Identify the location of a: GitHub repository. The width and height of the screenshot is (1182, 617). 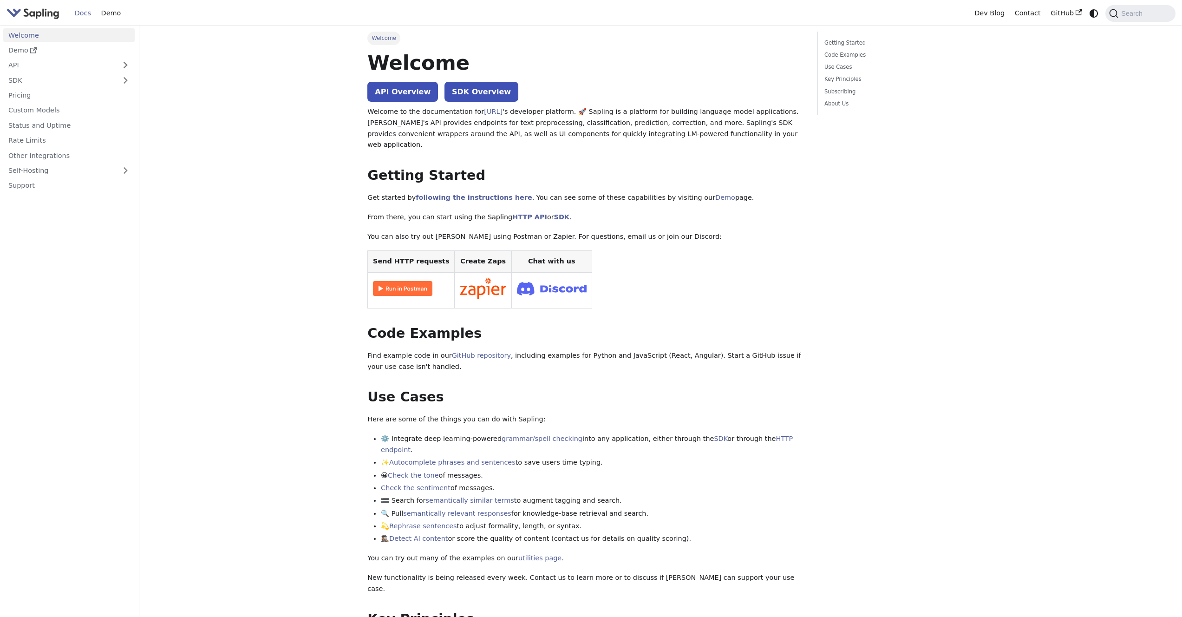
(481, 355).